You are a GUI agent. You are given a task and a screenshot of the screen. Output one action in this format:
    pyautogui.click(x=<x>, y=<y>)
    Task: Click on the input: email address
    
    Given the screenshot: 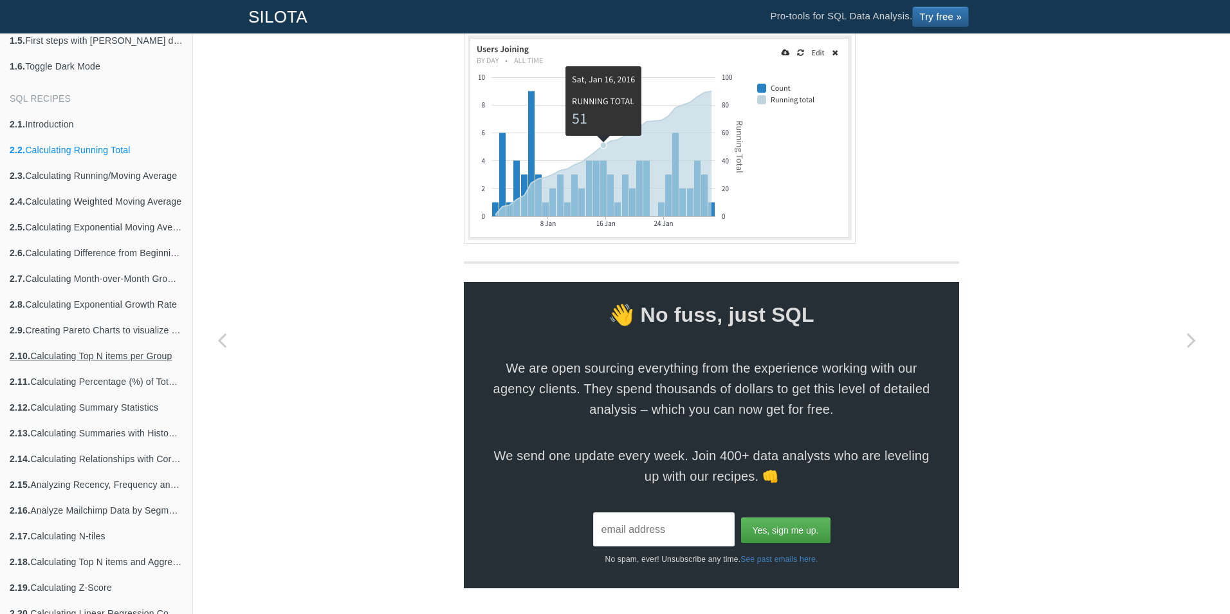 What is the action you would take?
    pyautogui.click(x=664, y=529)
    